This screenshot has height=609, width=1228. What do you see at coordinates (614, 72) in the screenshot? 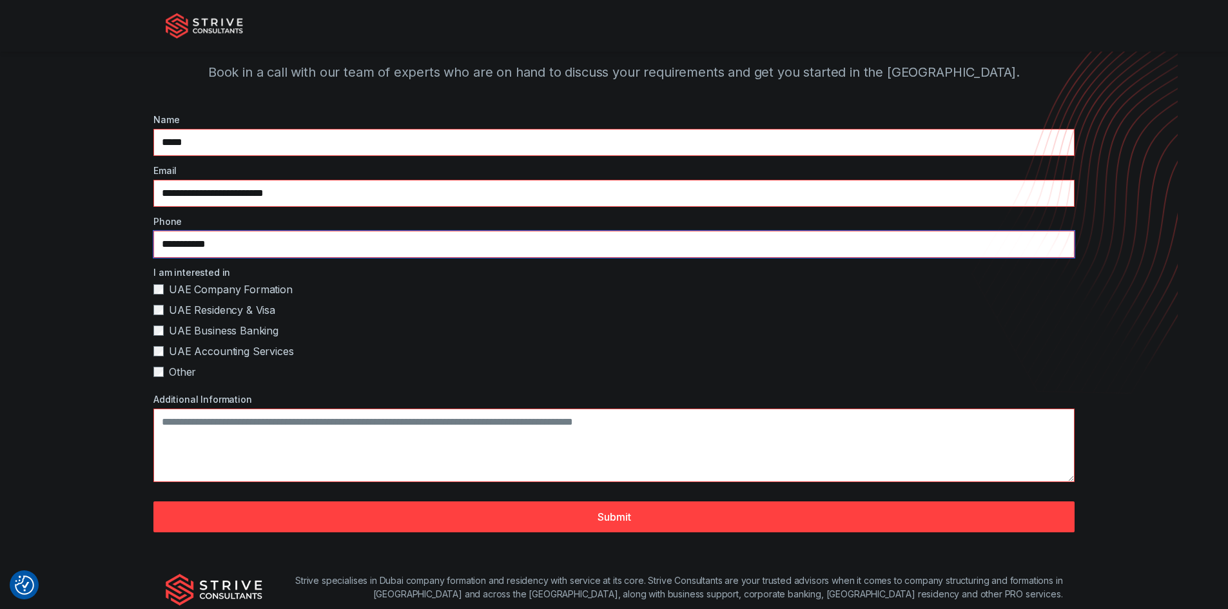
I see `p: Book in a call with our team of experts who are on hand to discuss your requirements and get you ...` at bounding box center [614, 72].